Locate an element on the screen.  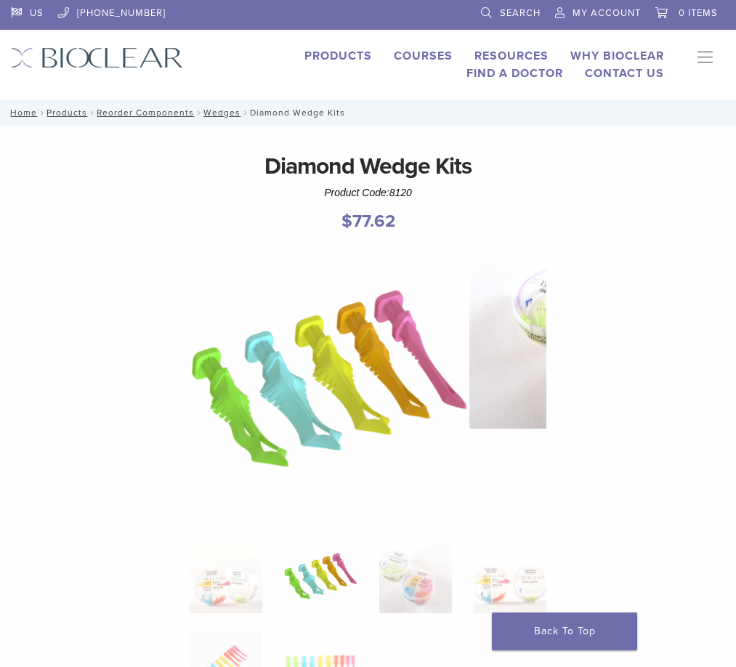
a: Back To Top is located at coordinates (565, 632).